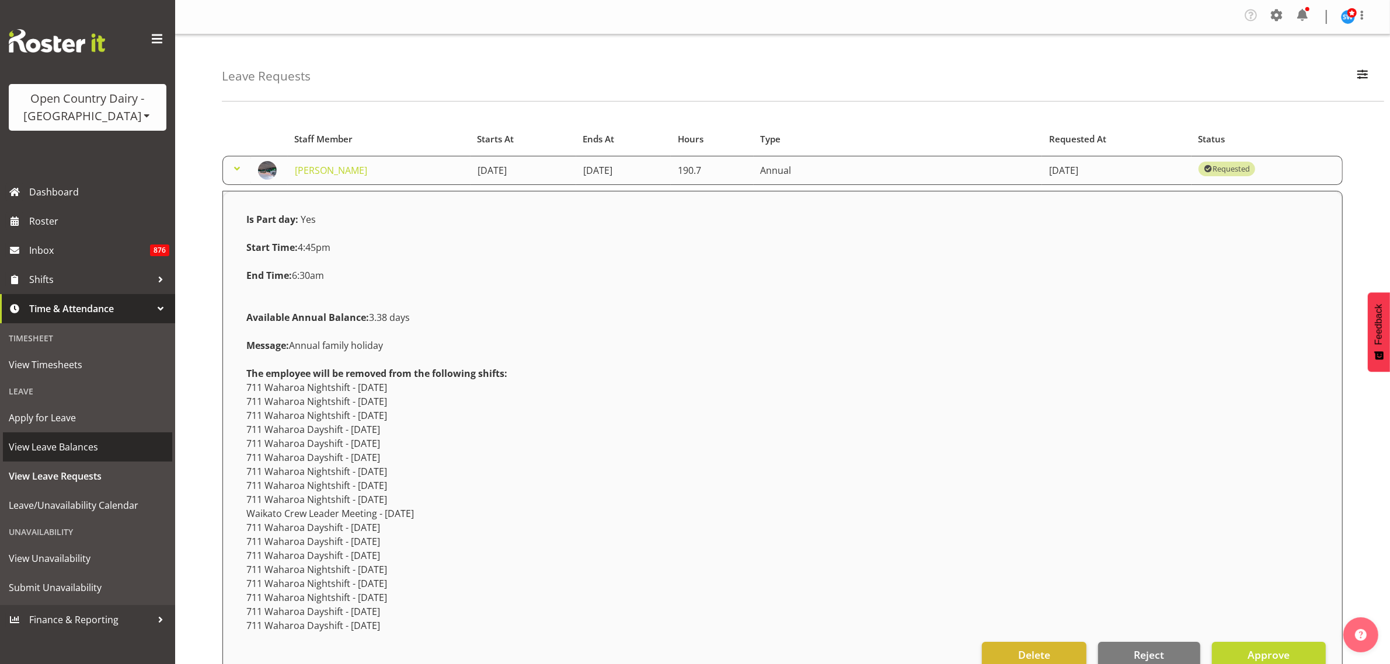 Image resolution: width=1390 pixels, height=664 pixels. Describe the element at coordinates (288, 248) in the screenshot. I see `span: 4:45pm` at that location.